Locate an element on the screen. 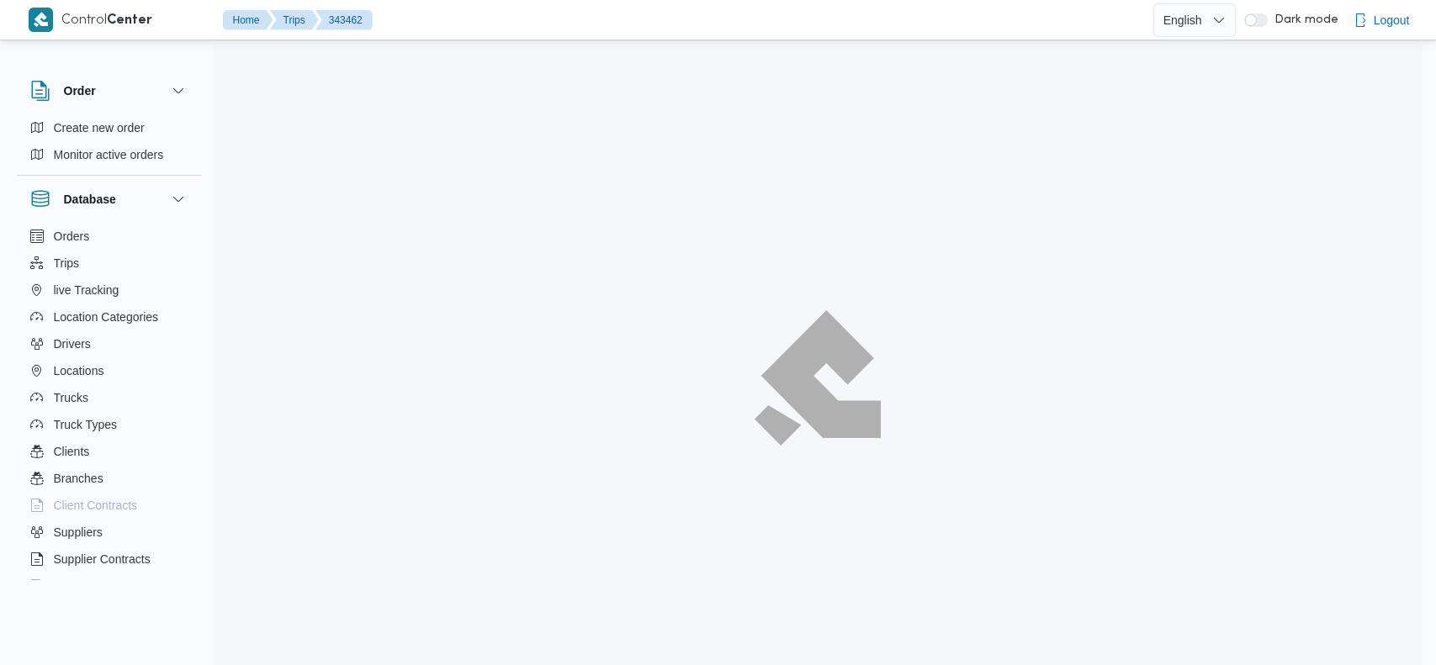 The image size is (1436, 665). span: Create new order is located at coordinates (99, 128).